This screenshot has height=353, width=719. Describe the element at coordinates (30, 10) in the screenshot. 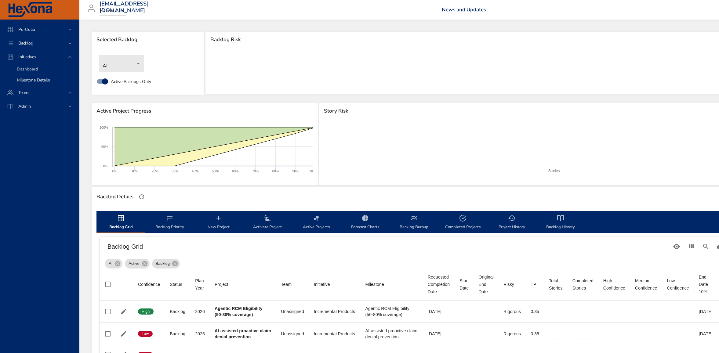

I see `img: Hexona` at that location.